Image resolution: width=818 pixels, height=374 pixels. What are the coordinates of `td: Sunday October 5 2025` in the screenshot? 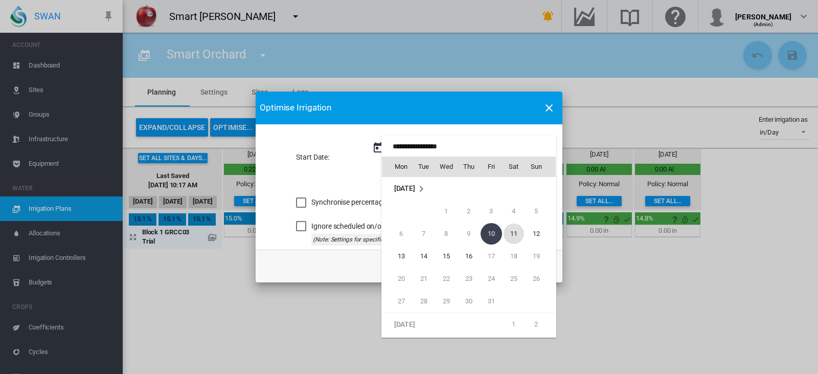 It's located at (541, 211).